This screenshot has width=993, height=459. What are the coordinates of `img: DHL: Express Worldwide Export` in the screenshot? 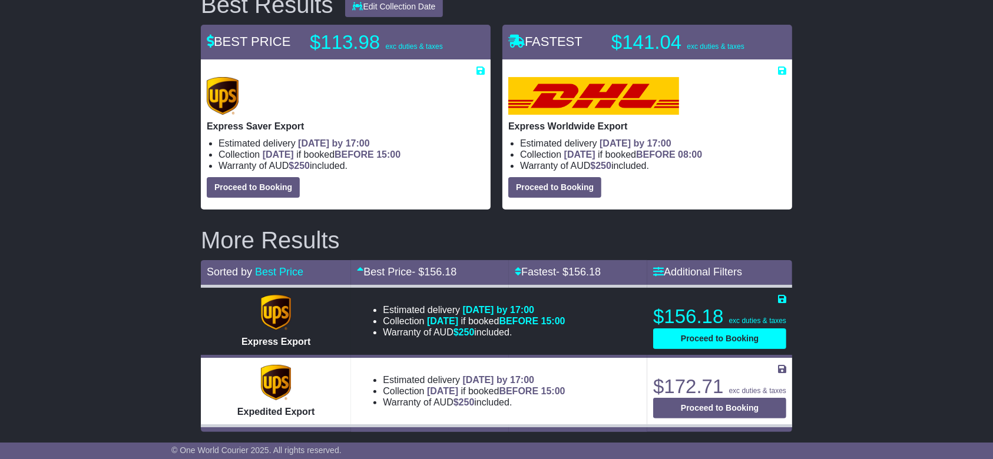 It's located at (593, 96).